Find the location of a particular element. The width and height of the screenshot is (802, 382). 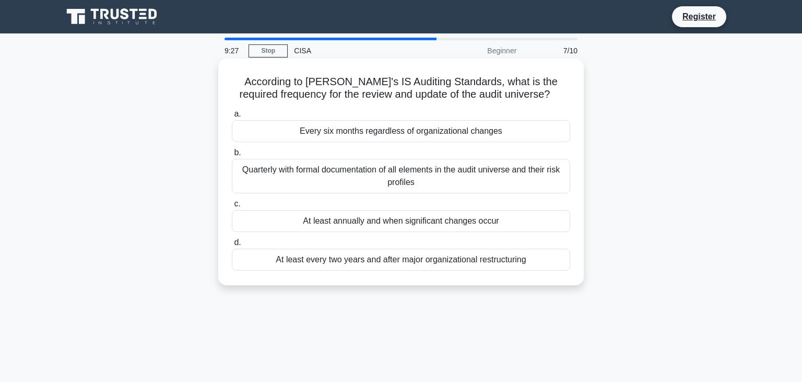

div: Every six months regardless of organizational changes is located at coordinates (401, 131).